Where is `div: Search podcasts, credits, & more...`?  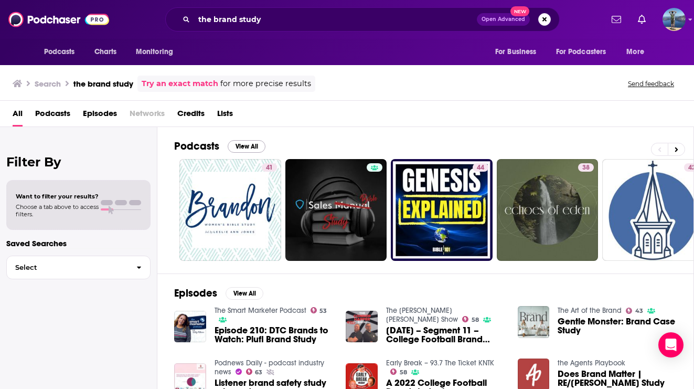
div: Search podcasts, credits, & more... is located at coordinates (363, 19).